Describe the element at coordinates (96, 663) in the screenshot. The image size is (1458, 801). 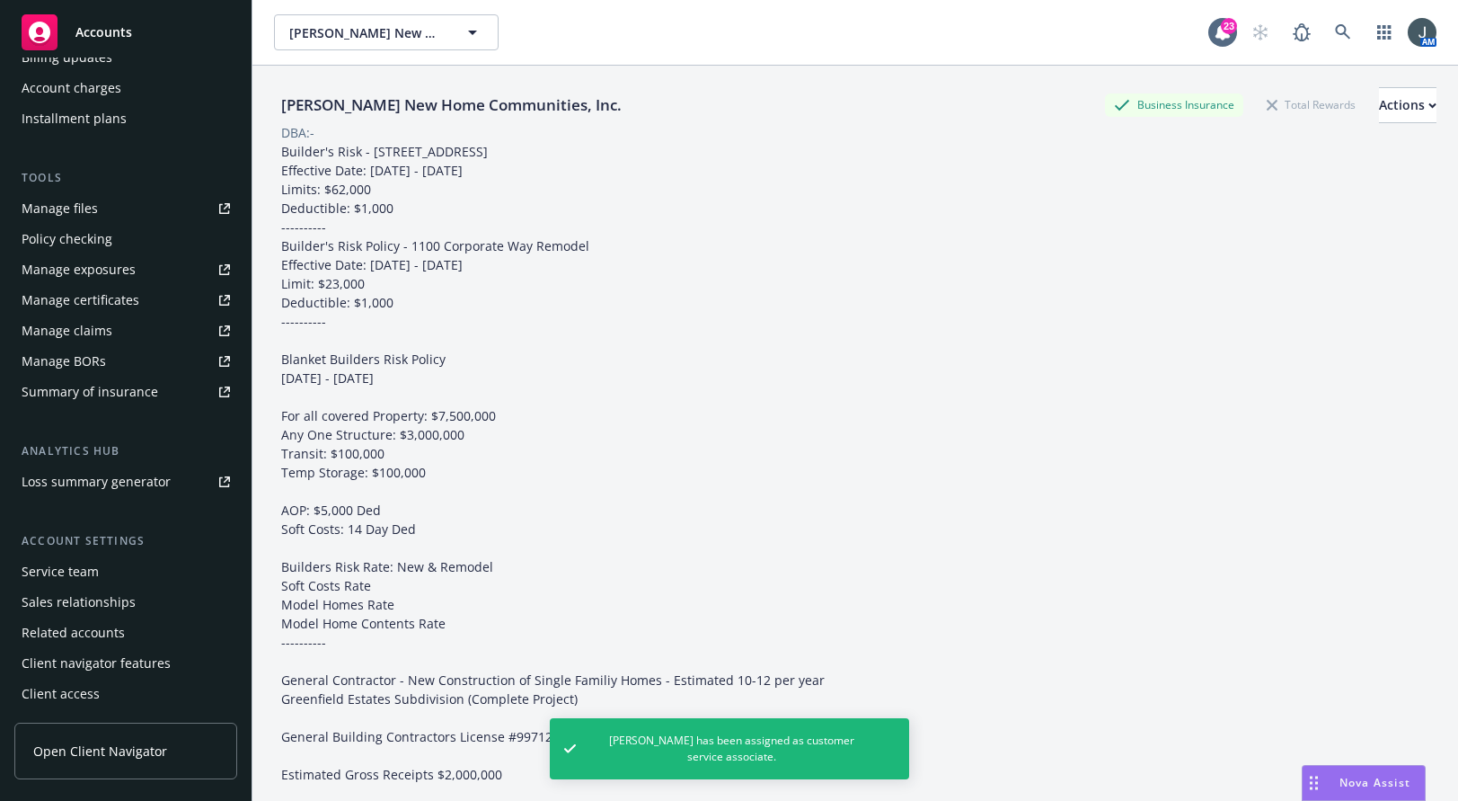
I see `div: Client navigator features` at that location.